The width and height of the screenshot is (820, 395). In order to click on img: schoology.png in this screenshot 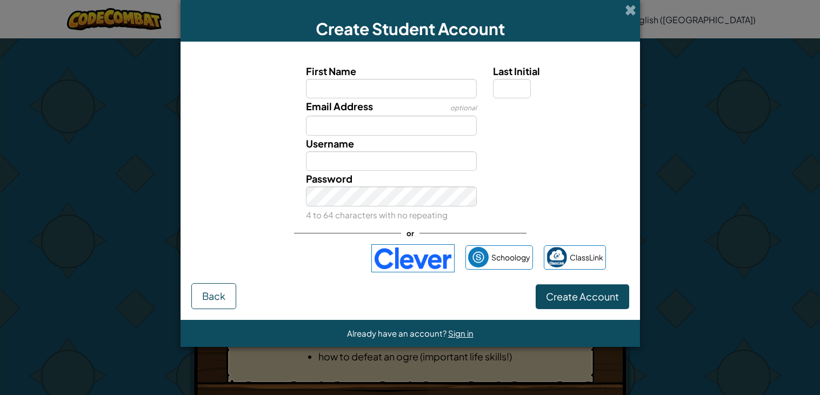, I will do `click(478, 257)`.